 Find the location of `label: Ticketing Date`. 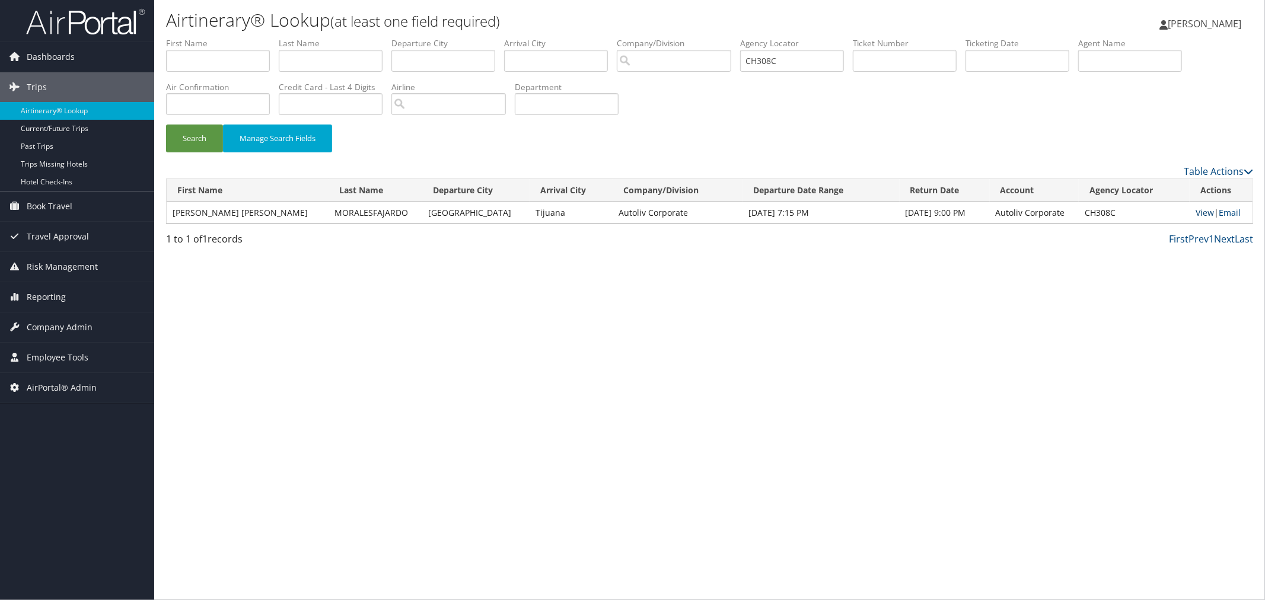

label: Ticketing Date is located at coordinates (1022, 43).